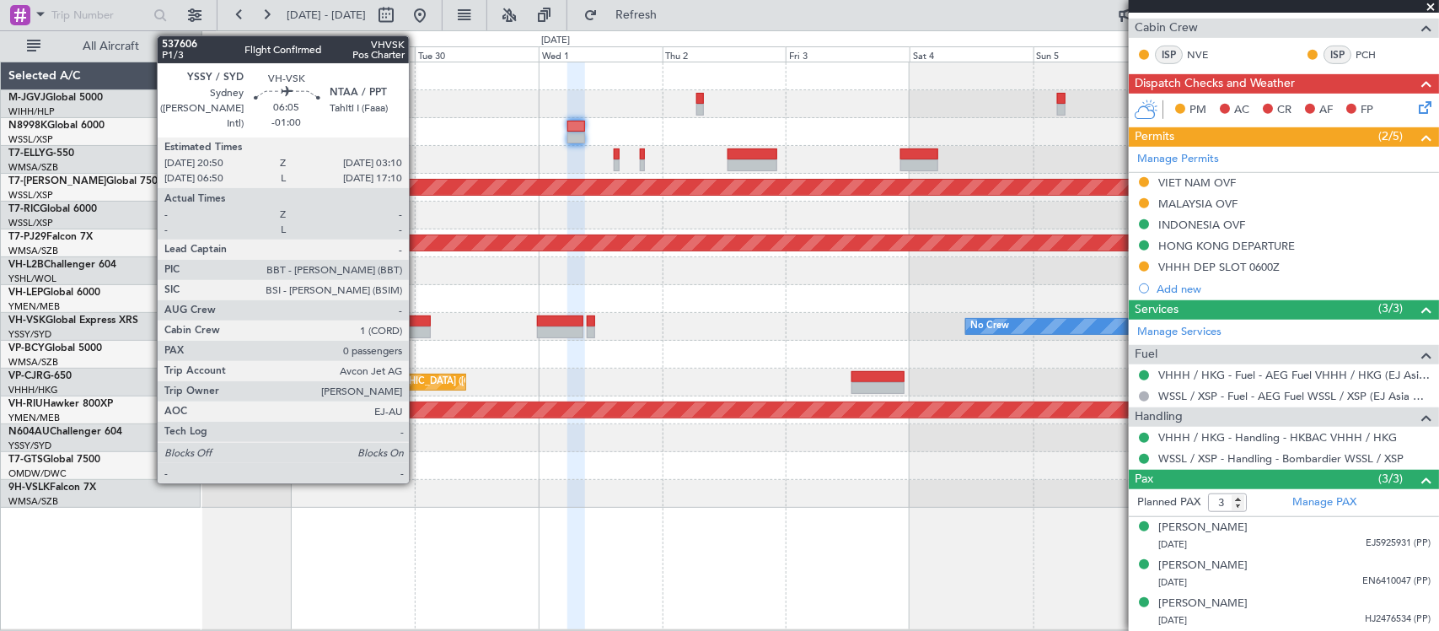 The height and width of the screenshot is (631, 1439). I want to click on span: Dispatch Checks and Weather, so click(1215, 83).